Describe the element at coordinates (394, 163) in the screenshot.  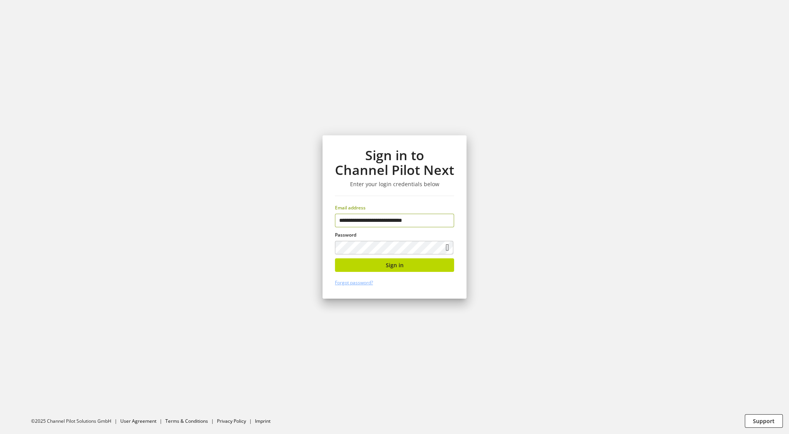
I see `h1: Sign in to Channel Pilot Next` at that location.